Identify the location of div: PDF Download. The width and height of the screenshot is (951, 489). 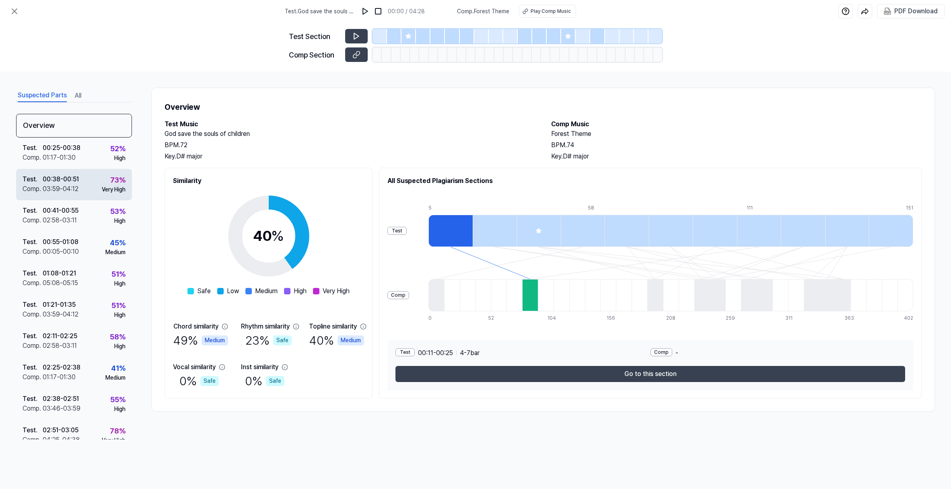
(916, 11).